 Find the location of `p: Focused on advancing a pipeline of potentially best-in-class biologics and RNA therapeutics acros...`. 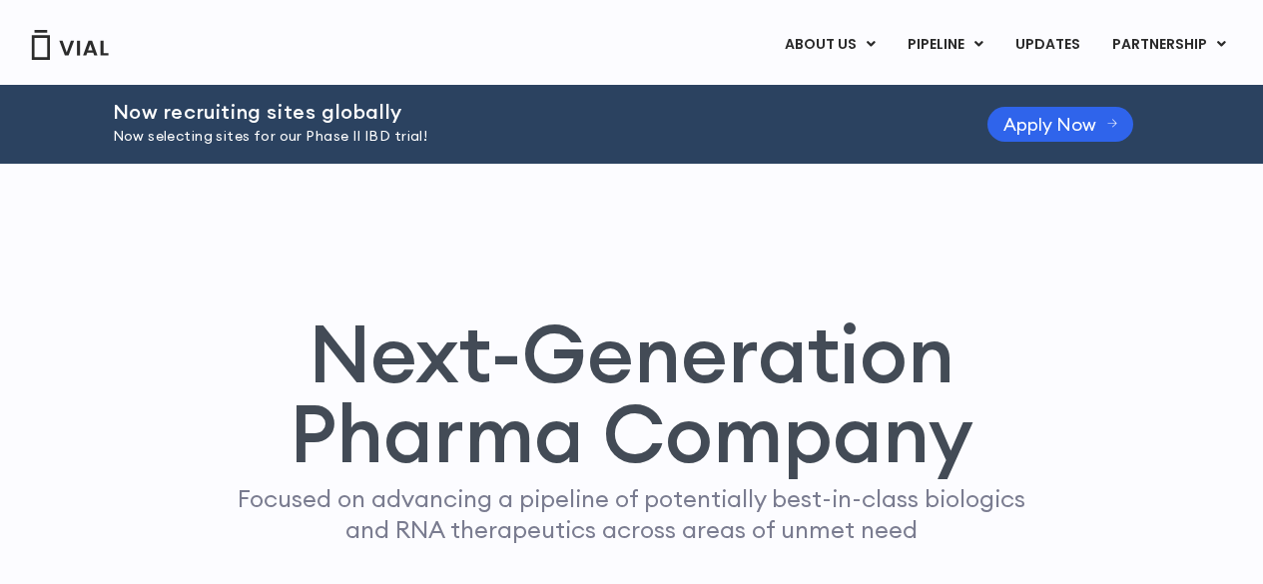

p: Focused on advancing a pipeline of potentially best-in-class biologics and RNA therapeutics acros... is located at coordinates (632, 514).